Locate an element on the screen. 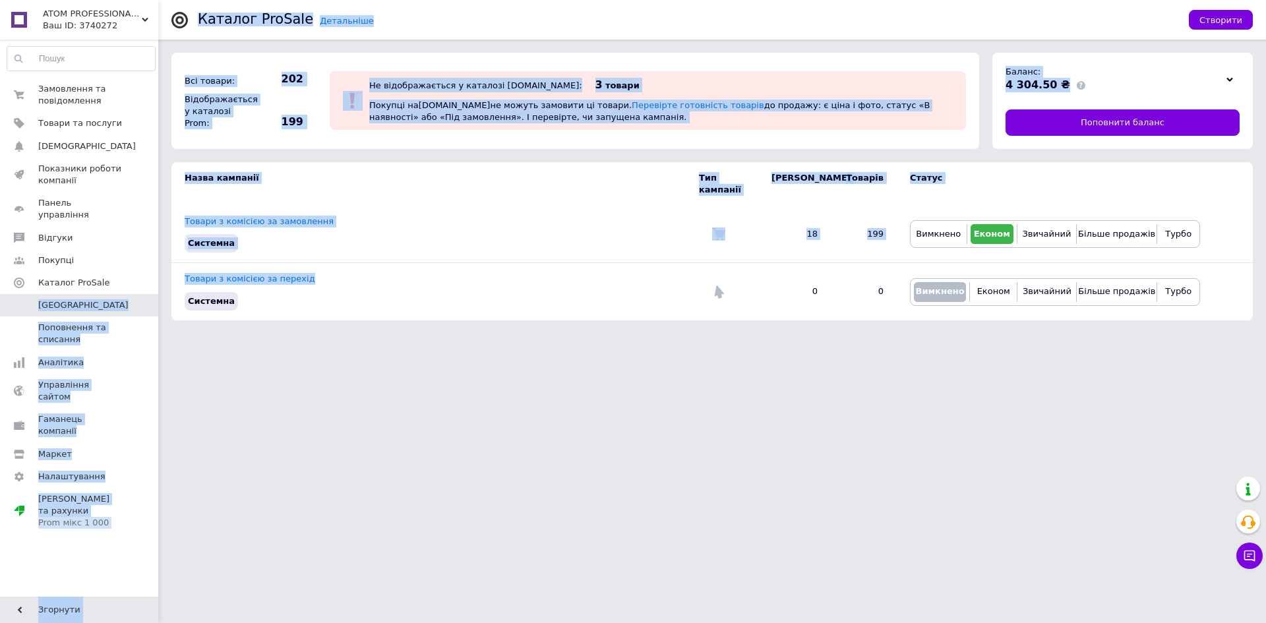 This screenshot has width=1266, height=623. div: Каталог ProSale is located at coordinates (255, 19).